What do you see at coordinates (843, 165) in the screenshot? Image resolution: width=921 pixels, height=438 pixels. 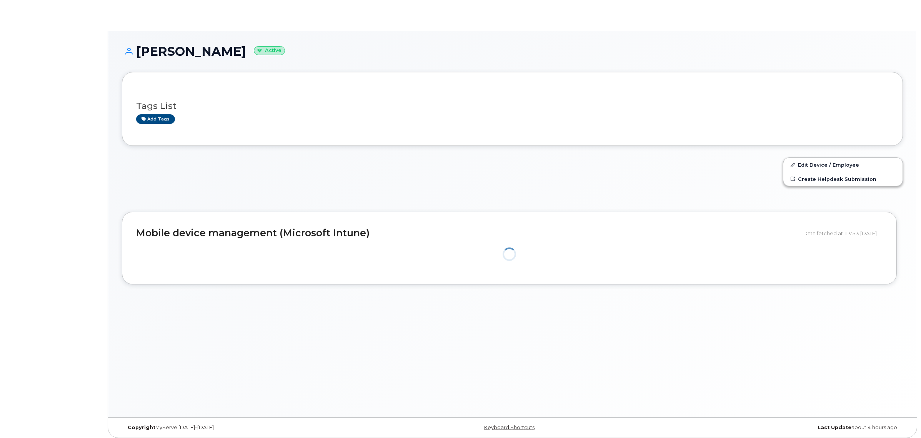 I see `a: Edit Device / Employee` at bounding box center [843, 165].